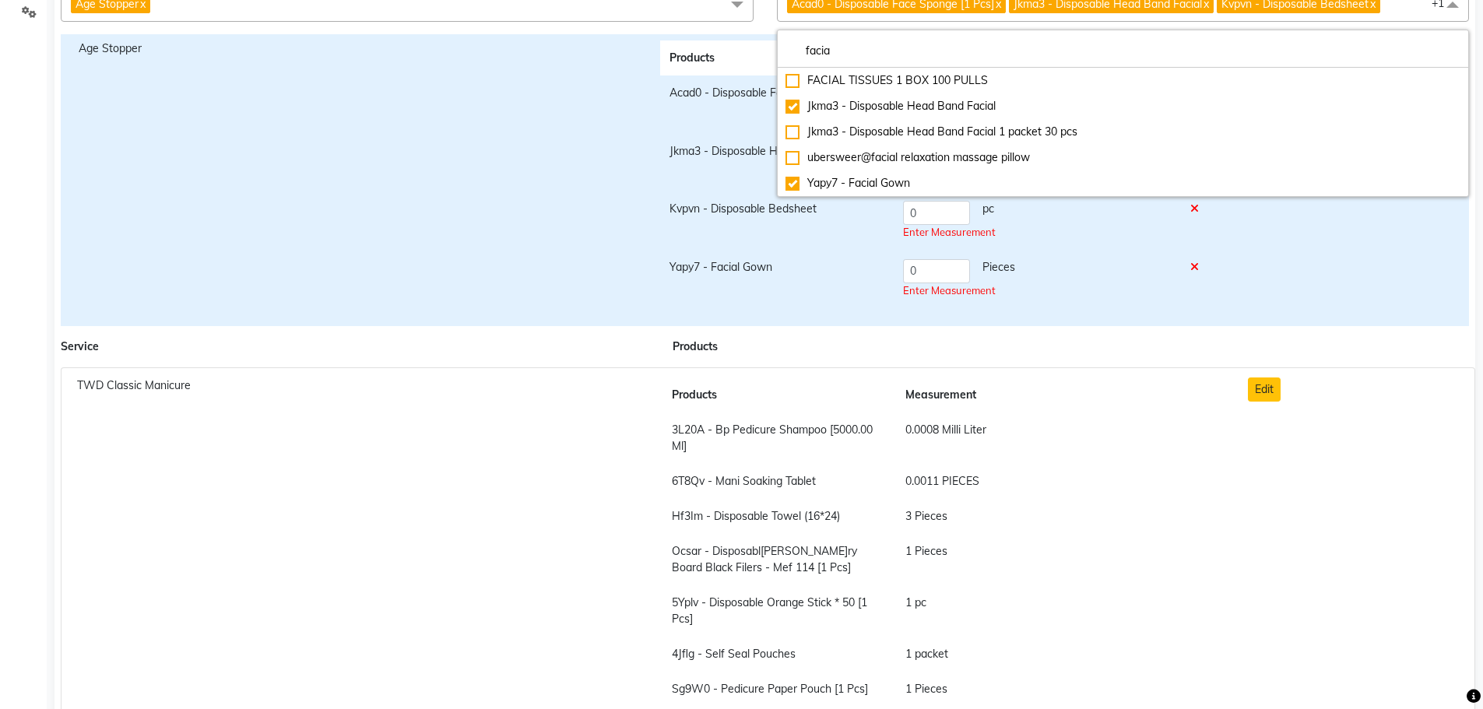  Describe the element at coordinates (1123, 157) in the screenshot. I see `div: ubersweer@facial relaxation massage pillow` at that location.